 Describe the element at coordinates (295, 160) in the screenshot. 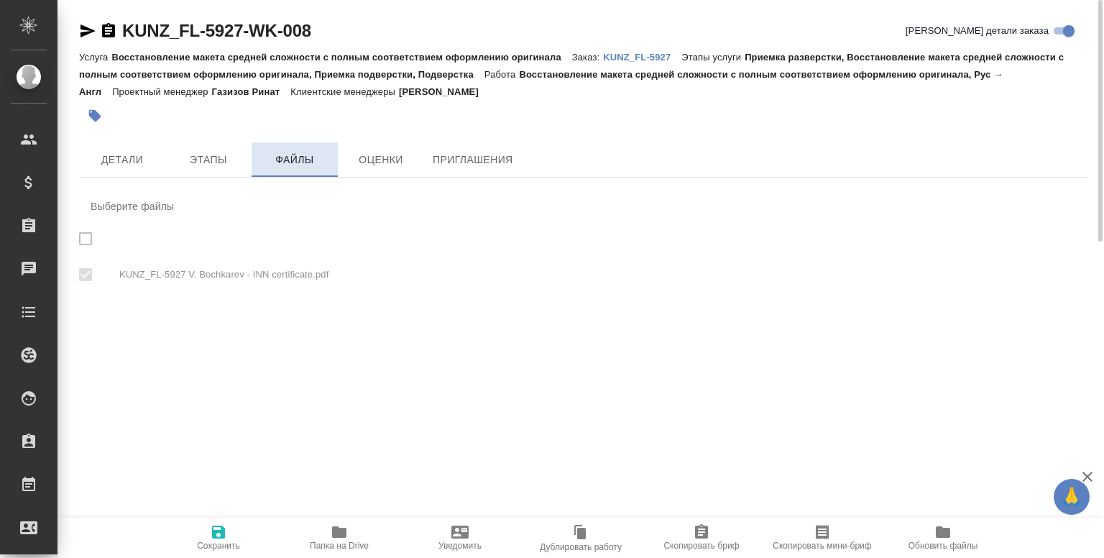

I see `span: Файлы` at that location.